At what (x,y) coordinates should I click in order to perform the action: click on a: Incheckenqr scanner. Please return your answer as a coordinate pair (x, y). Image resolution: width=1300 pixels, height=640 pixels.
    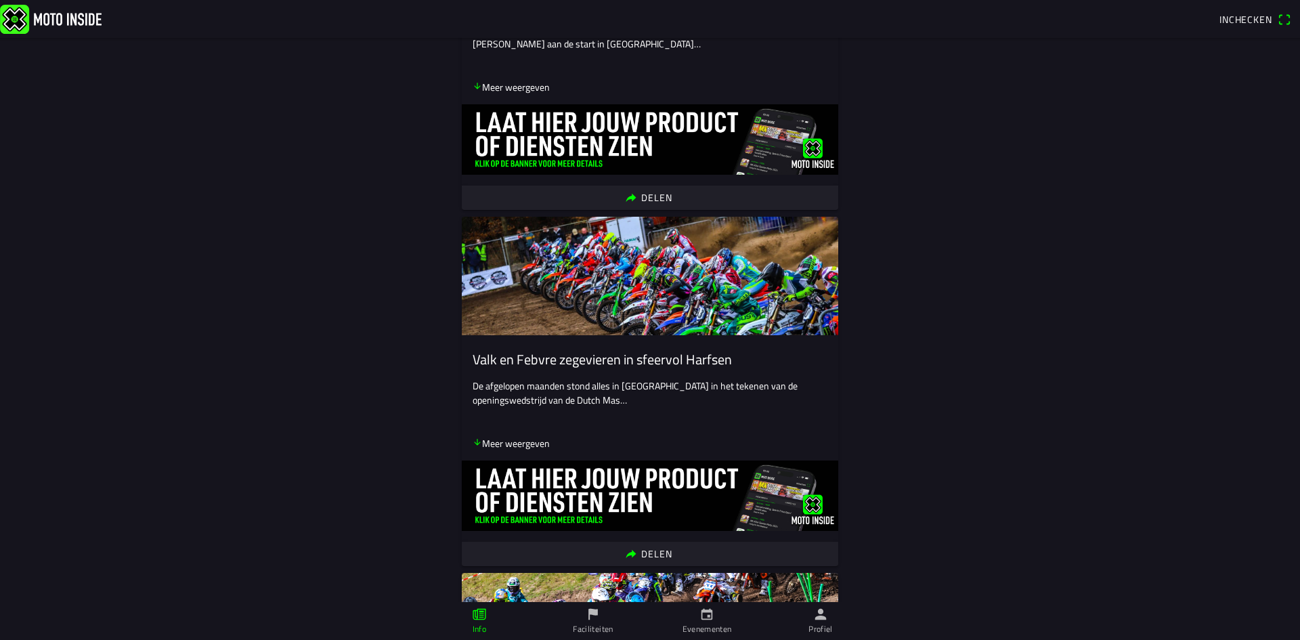
    Looking at the image, I should click on (1255, 19).